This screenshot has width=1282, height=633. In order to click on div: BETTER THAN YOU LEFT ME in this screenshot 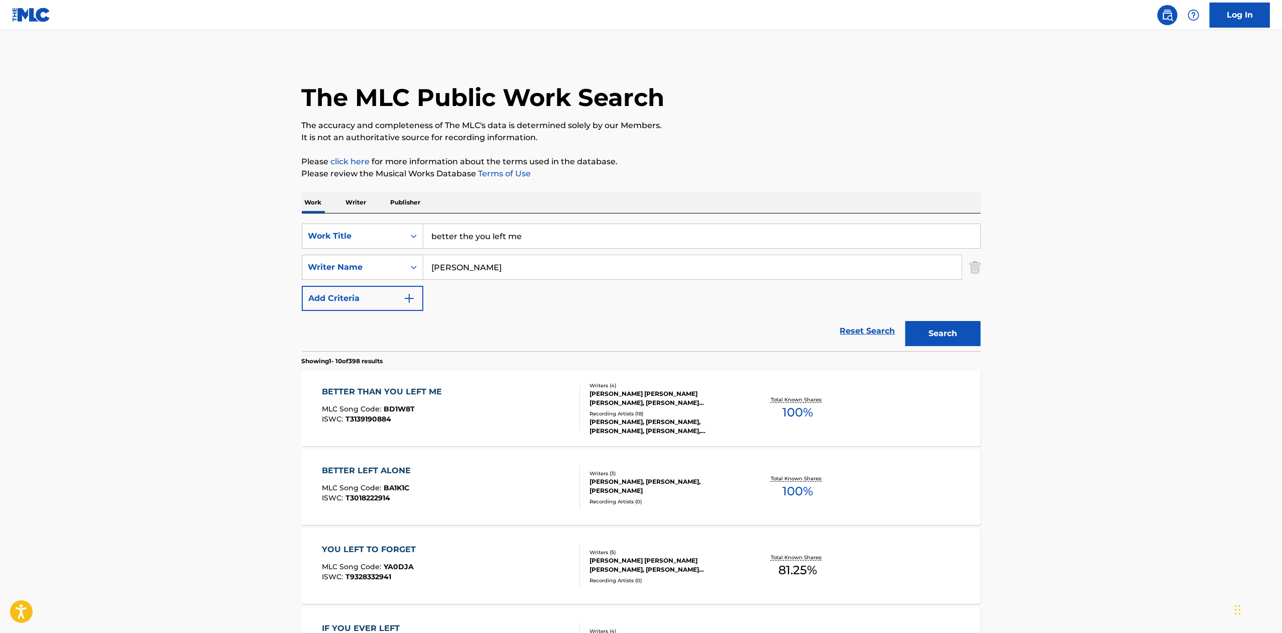, I will do `click(384, 392)`.